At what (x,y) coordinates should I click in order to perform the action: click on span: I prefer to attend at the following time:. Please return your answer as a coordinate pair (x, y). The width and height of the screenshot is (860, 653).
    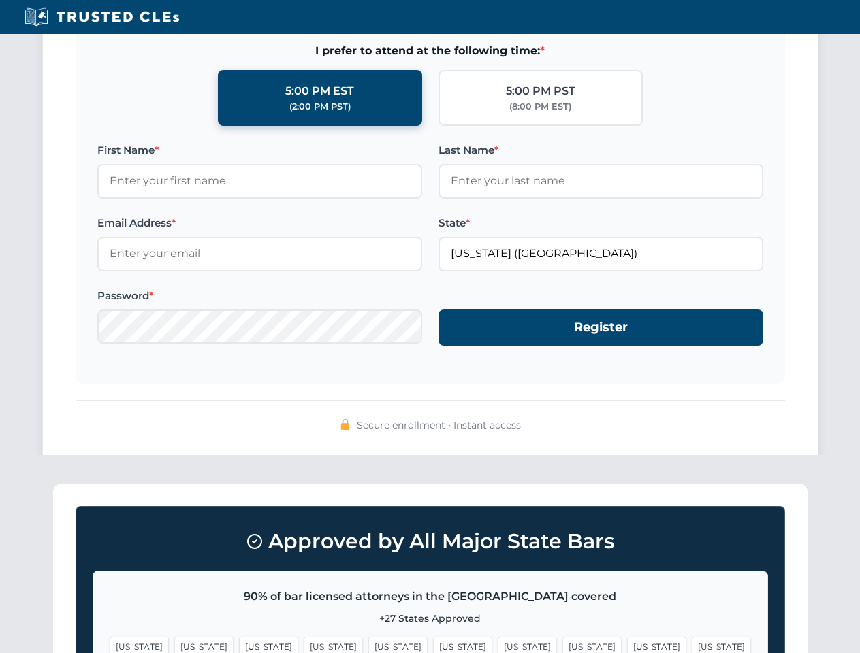
    Looking at the image, I should click on (430, 51).